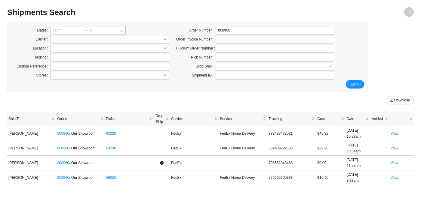 The image size is (421, 210). What do you see at coordinates (160, 12) in the screenshot?
I see `h2: Shipments Search` at bounding box center [160, 12].